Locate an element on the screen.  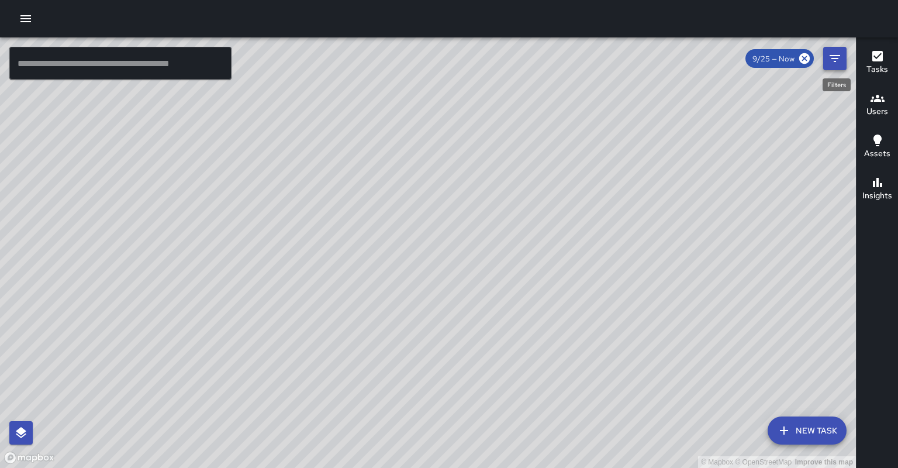
h6: Tasks is located at coordinates (877, 70).